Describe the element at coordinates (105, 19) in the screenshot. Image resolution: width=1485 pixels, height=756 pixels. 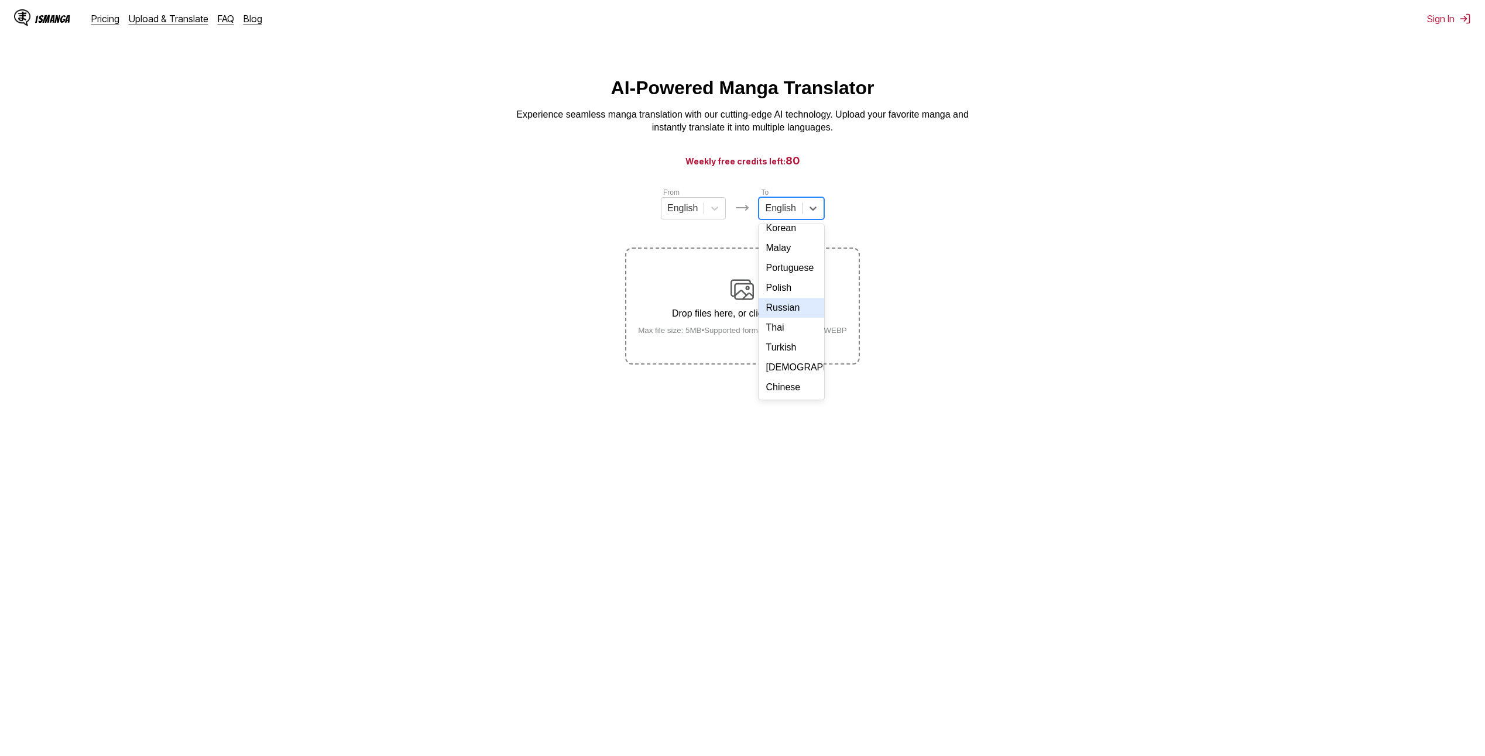
I see `a: Pricing` at that location.